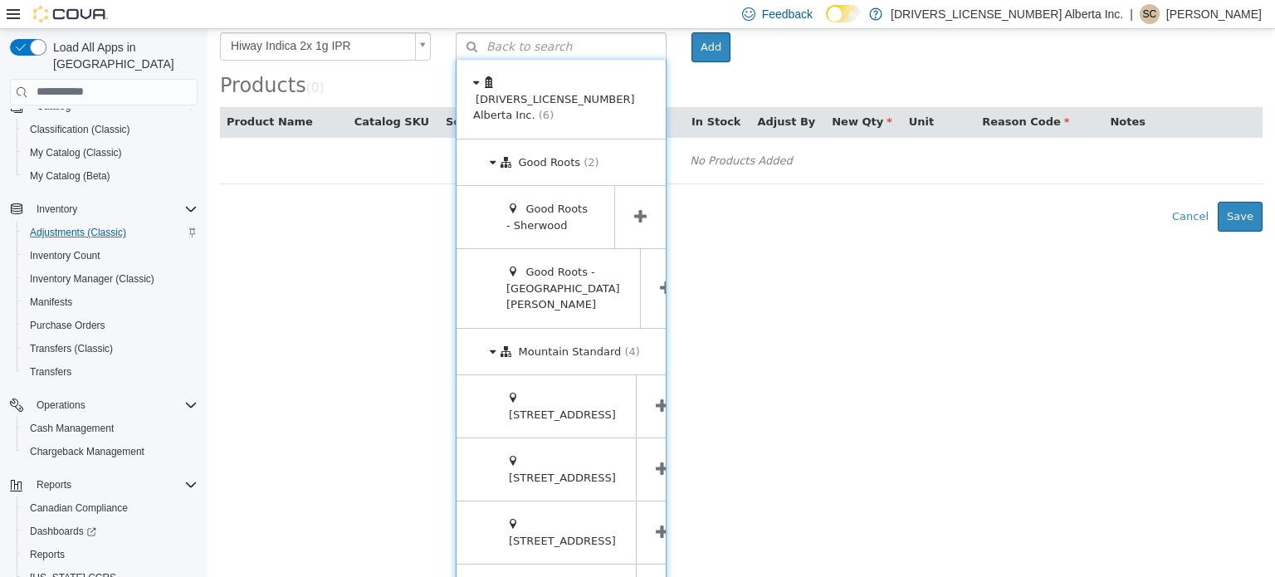 The height and width of the screenshot is (577, 1275). What do you see at coordinates (110, 452) in the screenshot?
I see `button: Chargeback Management` at bounding box center [110, 452].